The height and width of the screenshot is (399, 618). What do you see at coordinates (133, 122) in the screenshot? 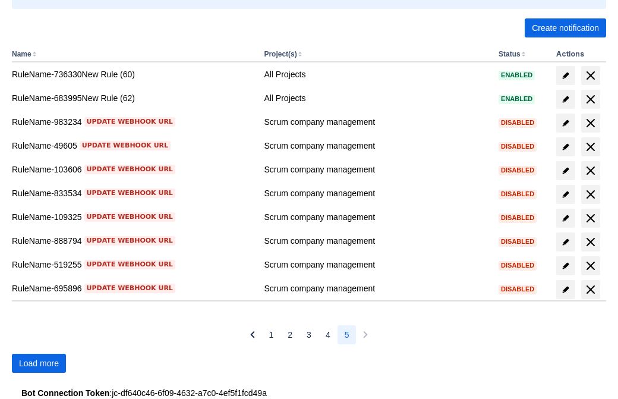
I see `div: RuleName-983234` at bounding box center [133, 122].